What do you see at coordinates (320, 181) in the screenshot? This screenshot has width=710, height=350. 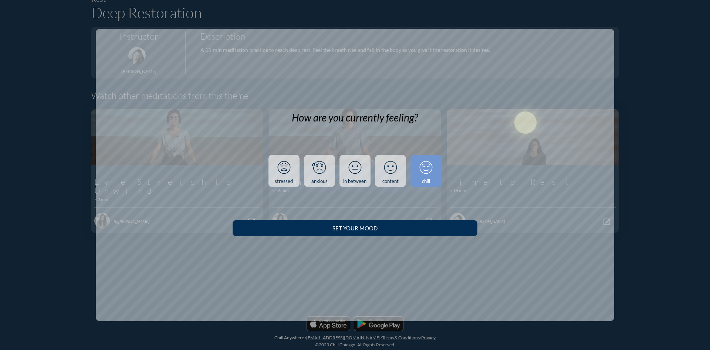 I see `div: anxious` at bounding box center [320, 181].